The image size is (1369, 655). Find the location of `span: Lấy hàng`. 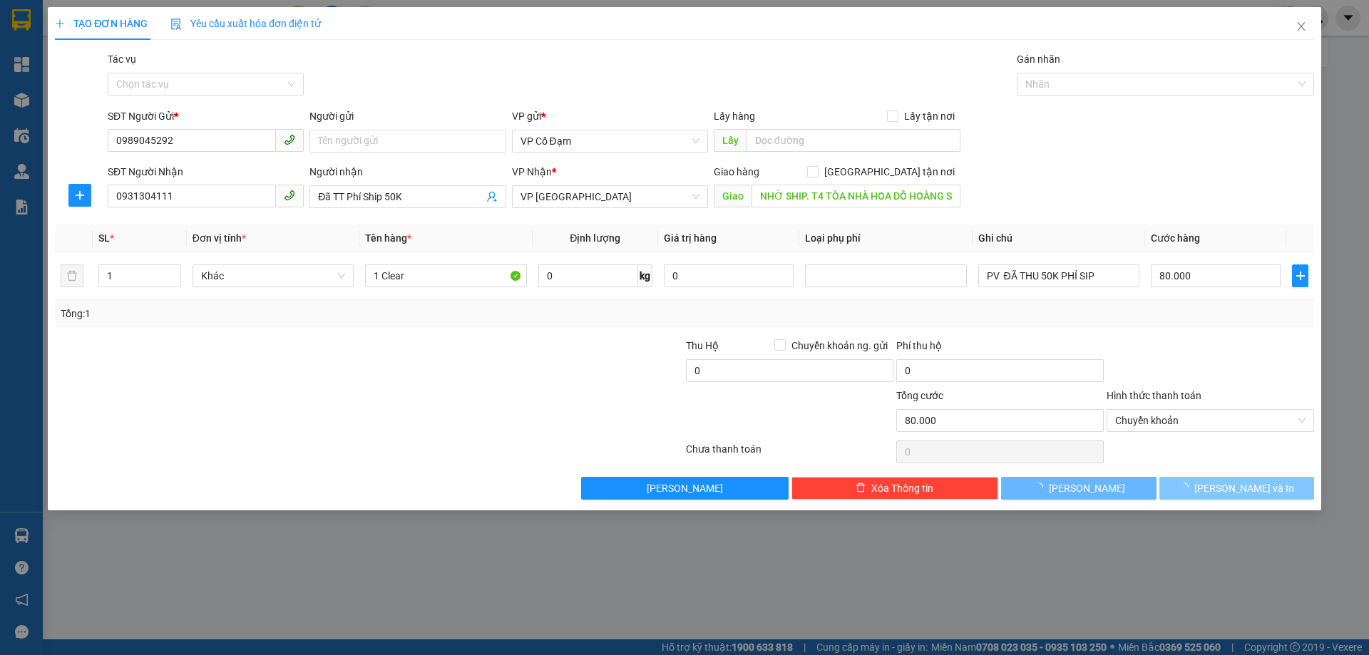

span: Lấy hàng is located at coordinates (734, 116).